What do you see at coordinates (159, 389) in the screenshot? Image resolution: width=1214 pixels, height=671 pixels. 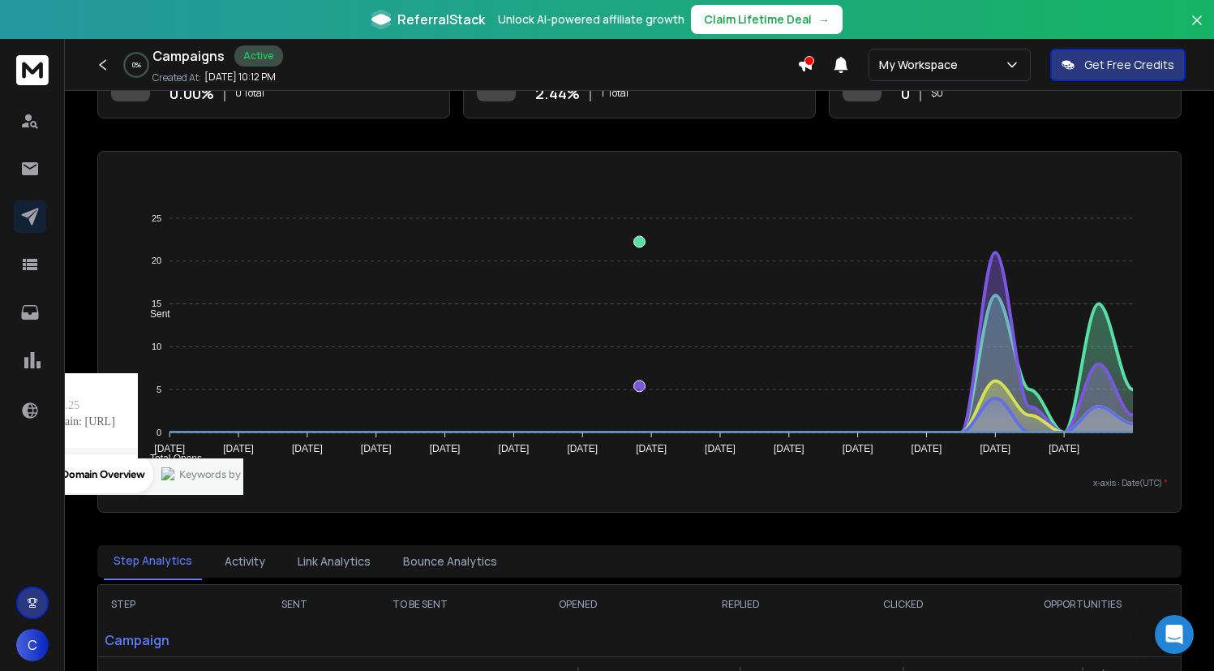 I see `tspan: 5` at bounding box center [159, 389].